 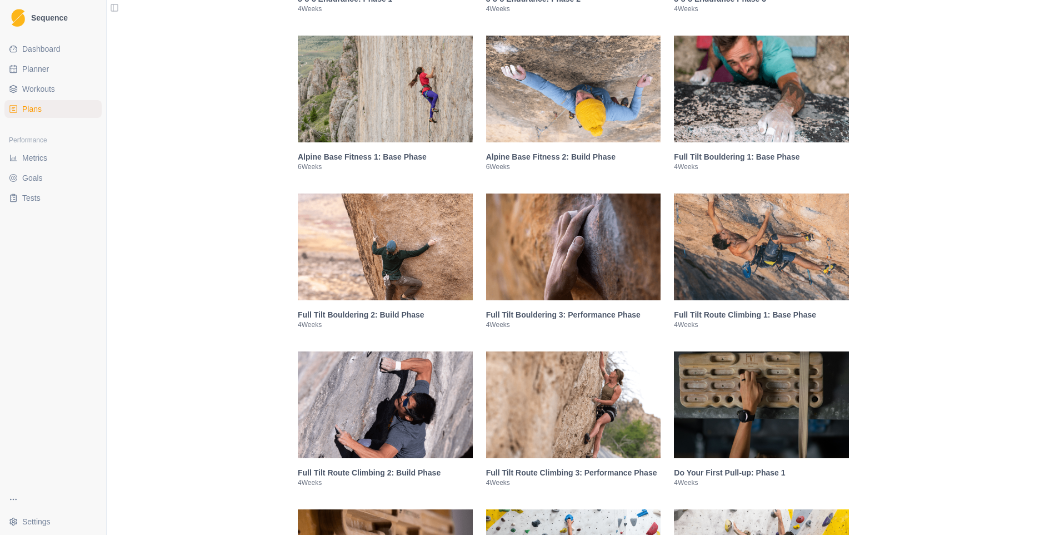 What do you see at coordinates (53, 178) in the screenshot?
I see `a: Goals` at bounding box center [53, 178].